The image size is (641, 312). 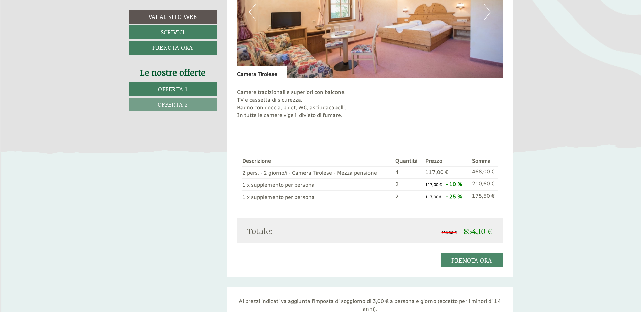 What do you see at coordinates (483, 185) in the screenshot?
I see `td: 210,60 €` at bounding box center [483, 185].